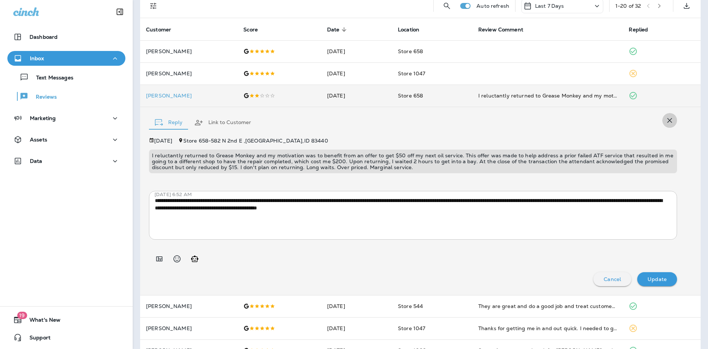  Describe the element at coordinates (66, 77) in the screenshot. I see `button: Text Messages` at that location.